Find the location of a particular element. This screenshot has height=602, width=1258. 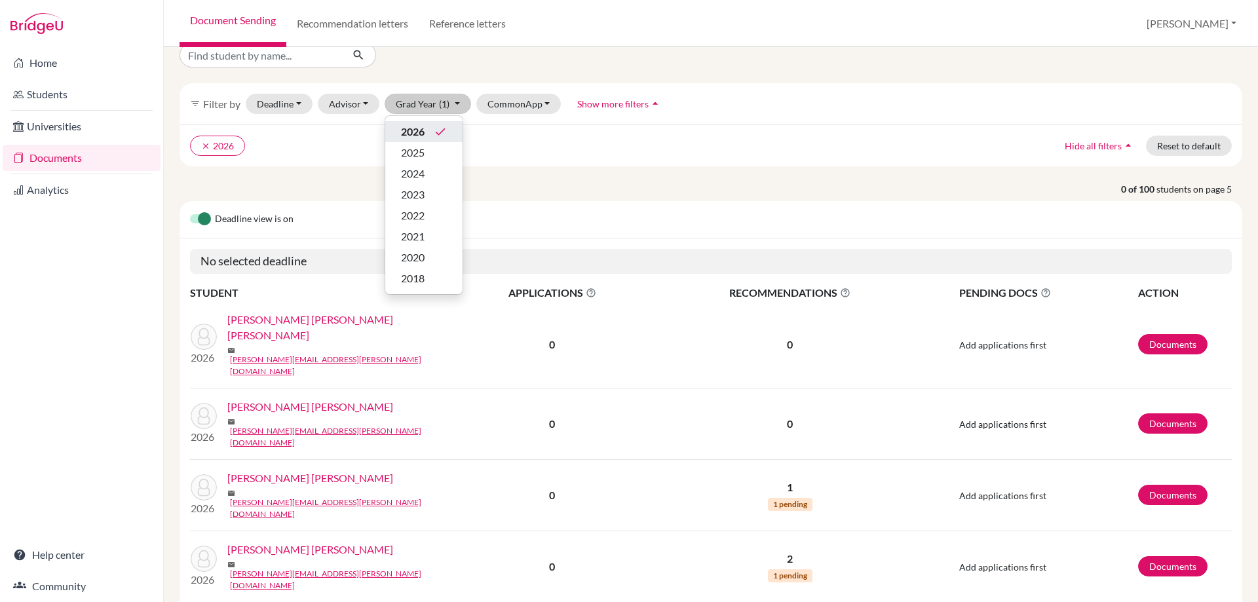

a: Home is located at coordinates (81, 63).